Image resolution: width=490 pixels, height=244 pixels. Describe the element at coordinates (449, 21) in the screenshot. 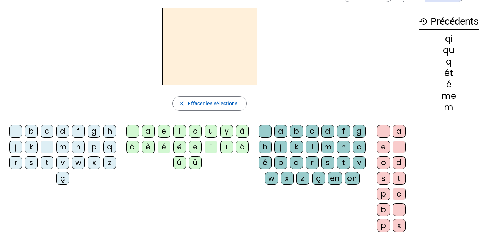

I see `h3: Précédents` at that location.